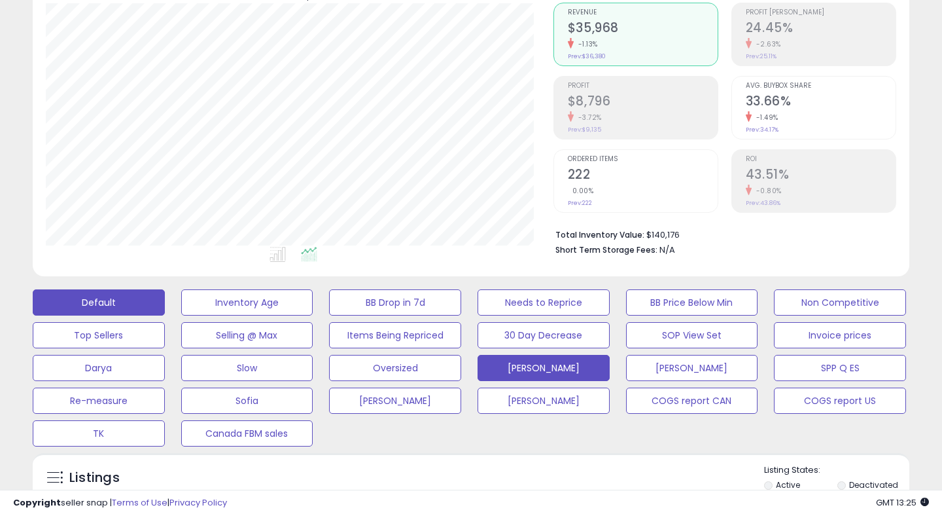 Image resolution: width=942 pixels, height=516 pixels. Describe the element at coordinates (99, 302) in the screenshot. I see `button: Default` at that location.